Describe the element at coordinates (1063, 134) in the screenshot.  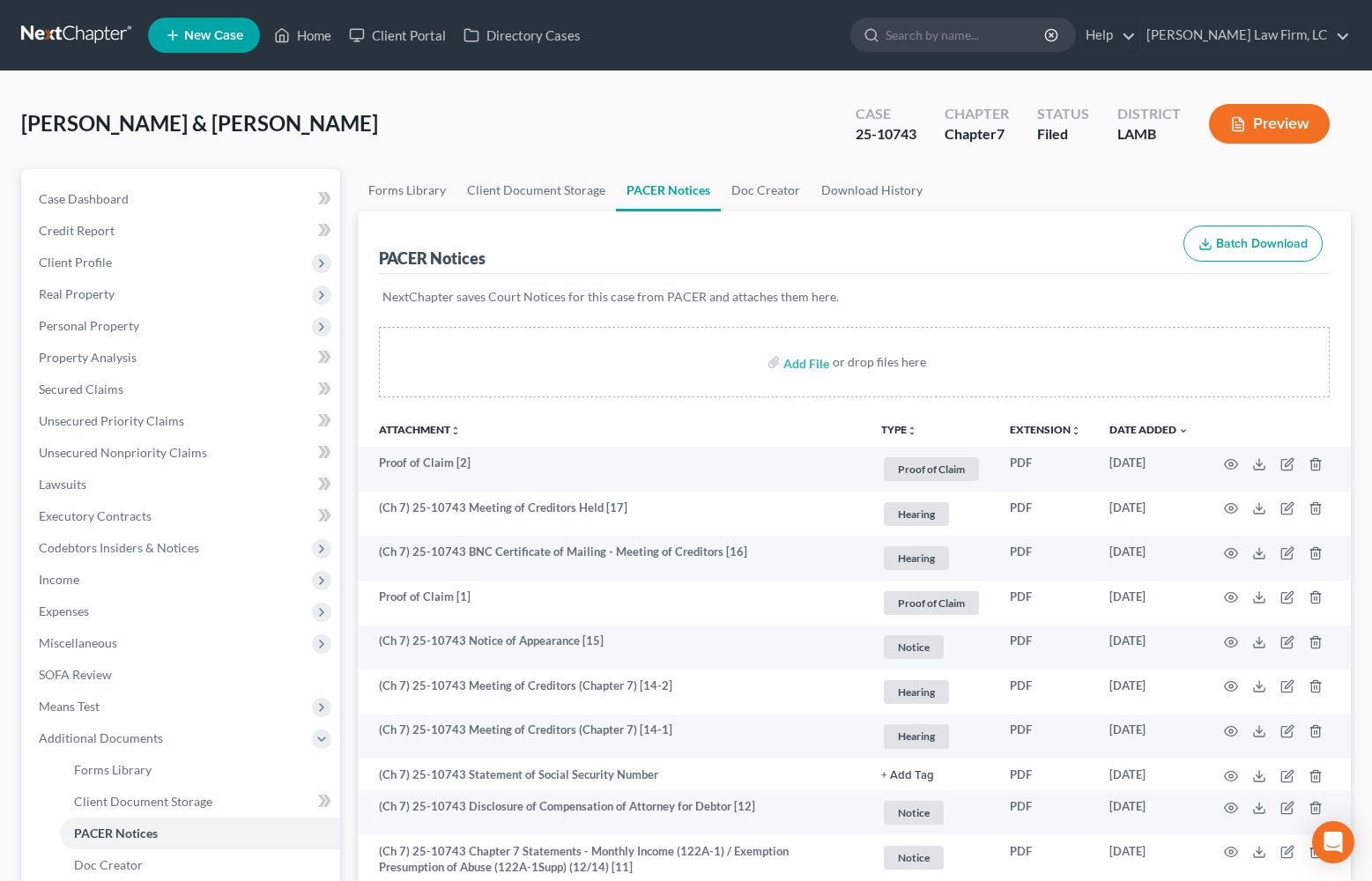
I see `div: Filed` at that location.